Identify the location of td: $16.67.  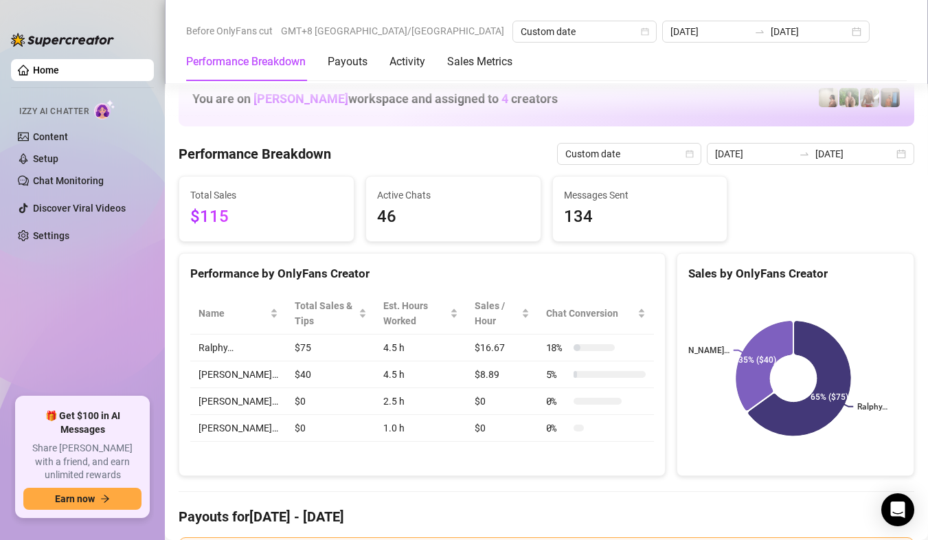
(502, 347).